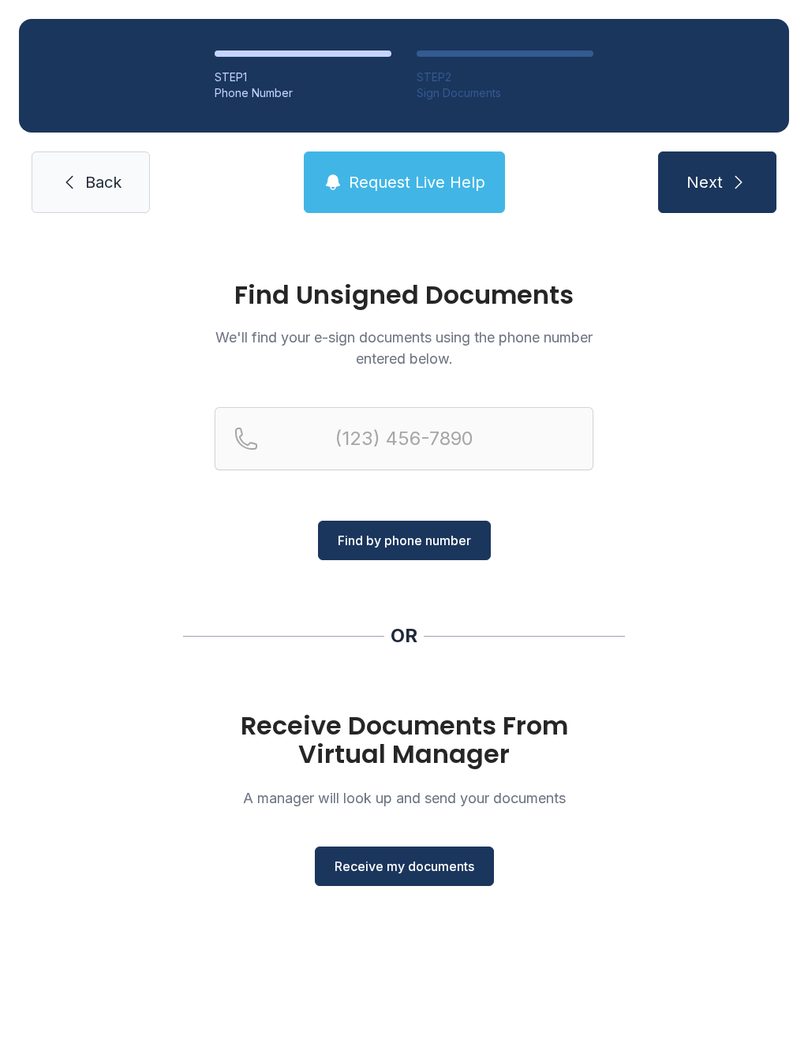 Image resolution: width=808 pixels, height=1043 pixels. I want to click on span: Find by phone number, so click(404, 540).